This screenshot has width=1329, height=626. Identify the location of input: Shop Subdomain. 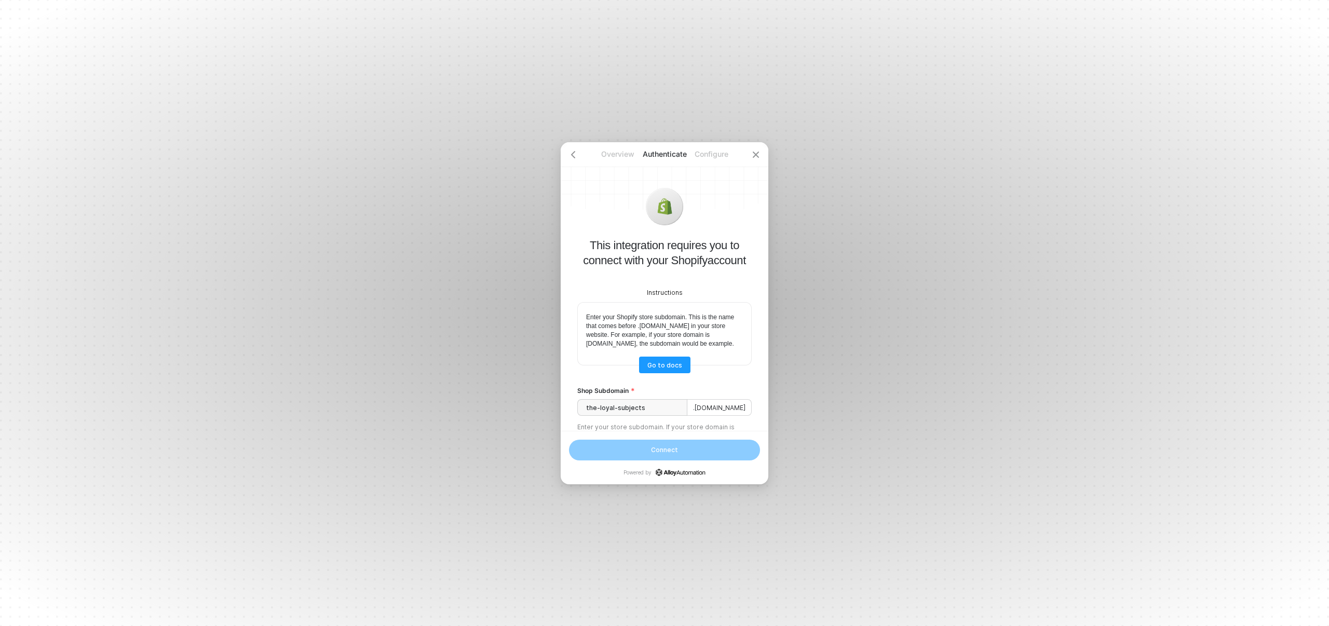
(632, 408).